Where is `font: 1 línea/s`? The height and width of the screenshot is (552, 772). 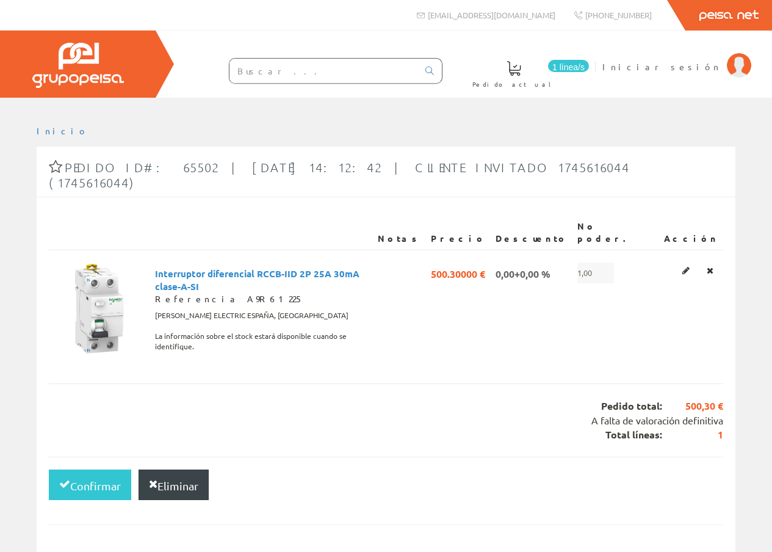
font: 1 línea/s is located at coordinates (568, 67).